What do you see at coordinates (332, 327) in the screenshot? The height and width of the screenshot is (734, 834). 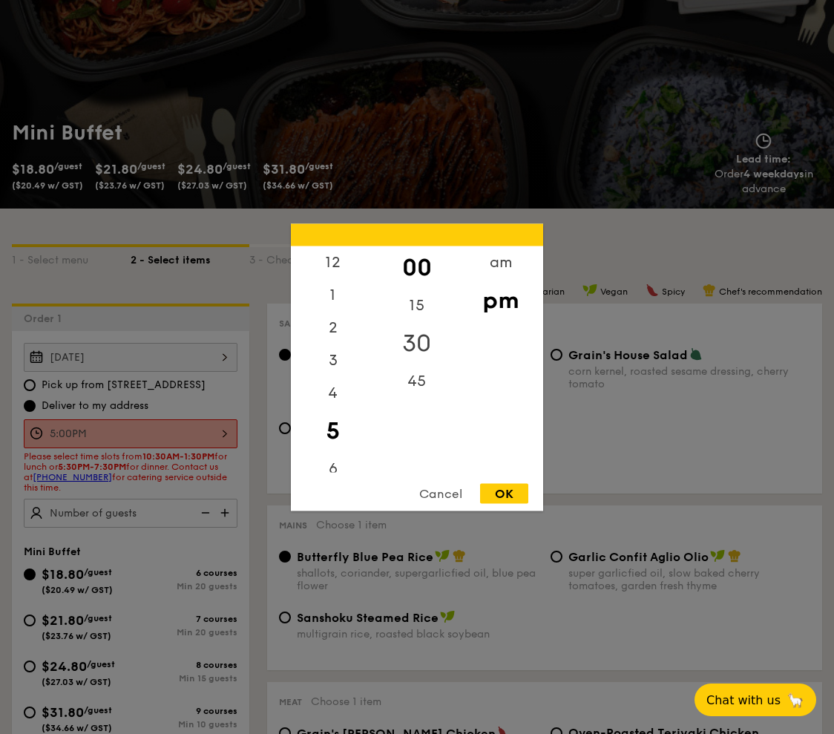 I see `div: 2` at bounding box center [332, 327].